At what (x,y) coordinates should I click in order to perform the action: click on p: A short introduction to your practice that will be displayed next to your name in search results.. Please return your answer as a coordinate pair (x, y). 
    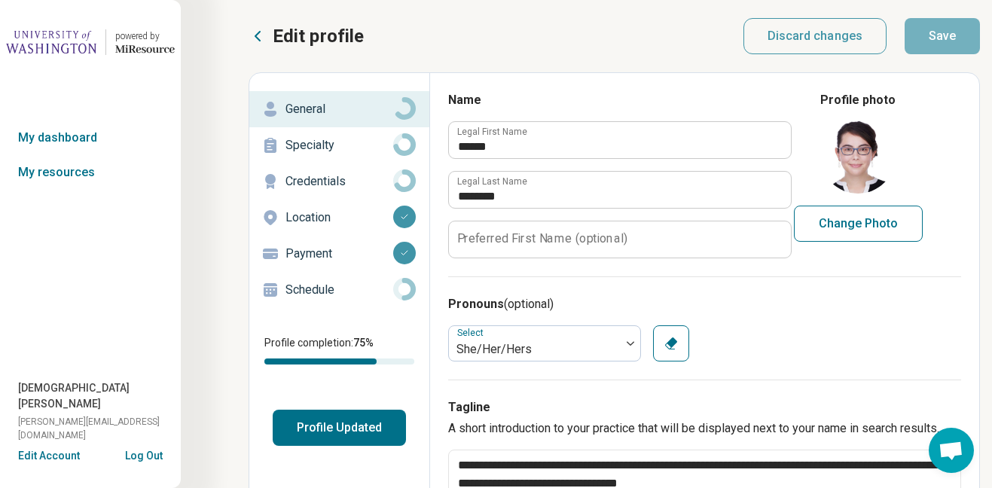
    Looking at the image, I should click on (704, 428).